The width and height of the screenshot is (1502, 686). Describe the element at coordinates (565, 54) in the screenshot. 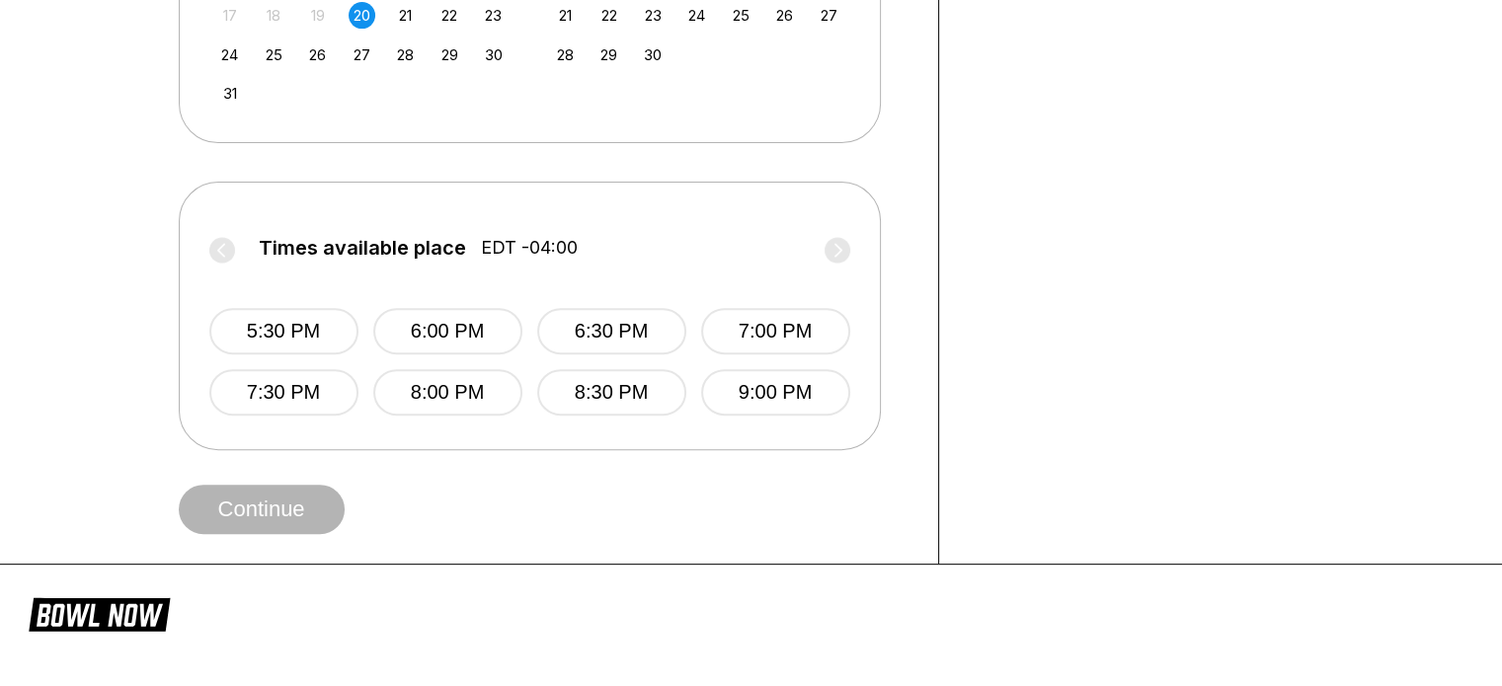

I see `div: Choose Sunday, September 28th, 2025` at that location.